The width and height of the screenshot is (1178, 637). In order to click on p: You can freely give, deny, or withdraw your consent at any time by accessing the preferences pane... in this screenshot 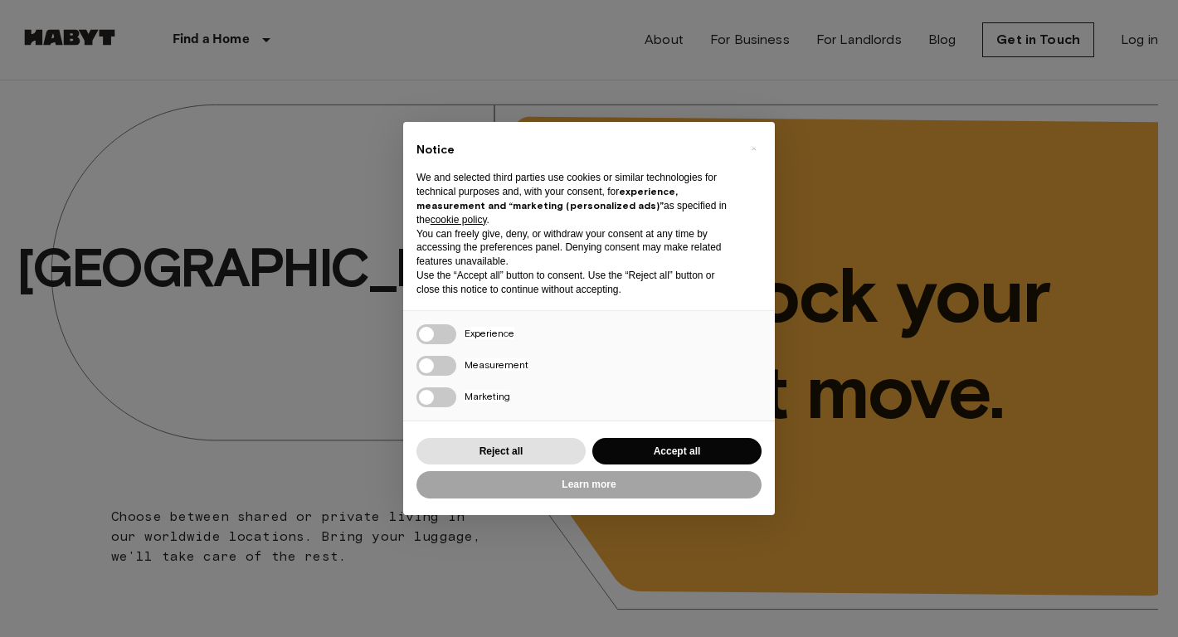, I will do `click(576, 248)`.